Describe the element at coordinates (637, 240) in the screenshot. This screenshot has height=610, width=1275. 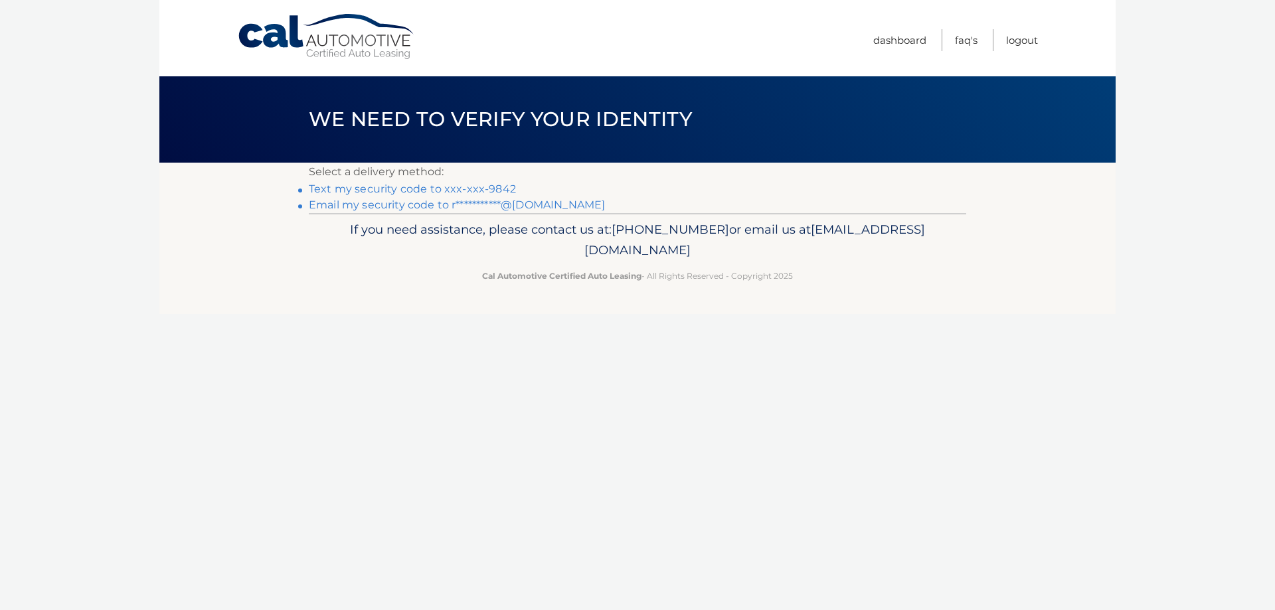
I see `p: If you need assistance, please contact us at: or email us at` at that location.